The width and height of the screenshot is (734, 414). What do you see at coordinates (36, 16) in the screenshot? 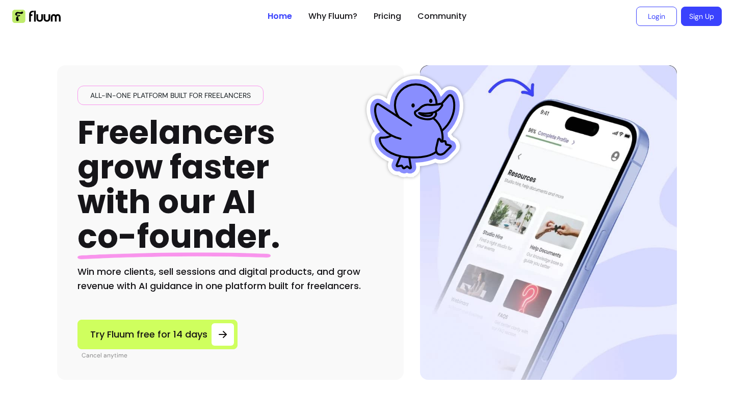
I see `img: Fluum Logo` at bounding box center [36, 16].